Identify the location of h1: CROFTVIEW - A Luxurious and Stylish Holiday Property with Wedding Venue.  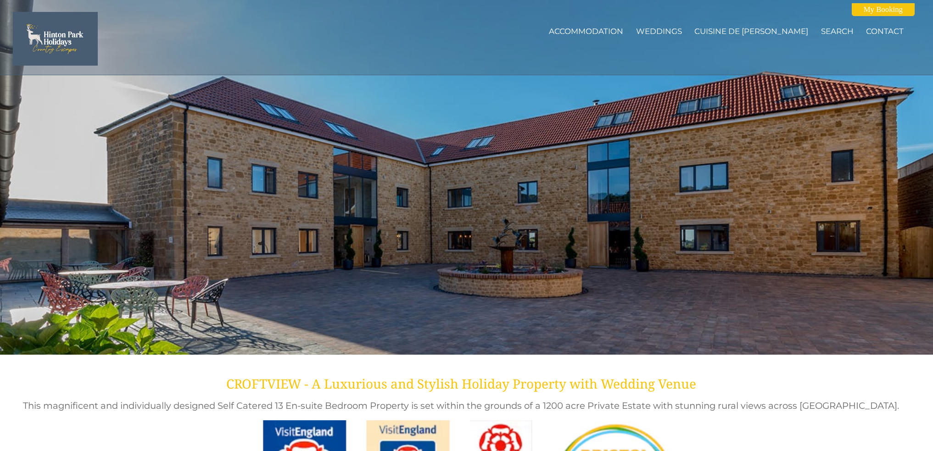
(461, 384).